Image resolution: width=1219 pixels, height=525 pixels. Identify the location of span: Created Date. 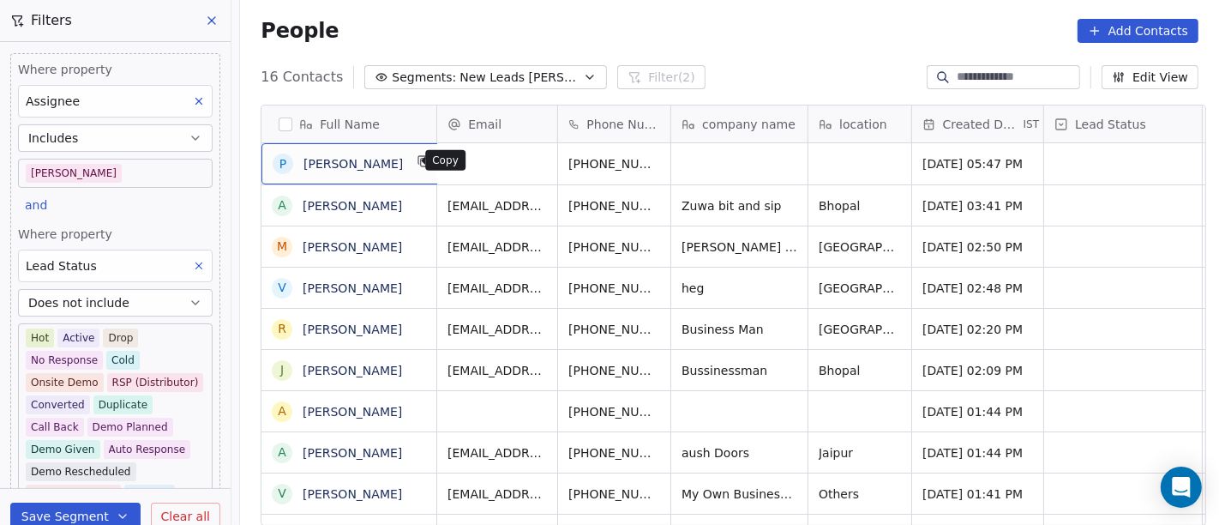
(982, 124).